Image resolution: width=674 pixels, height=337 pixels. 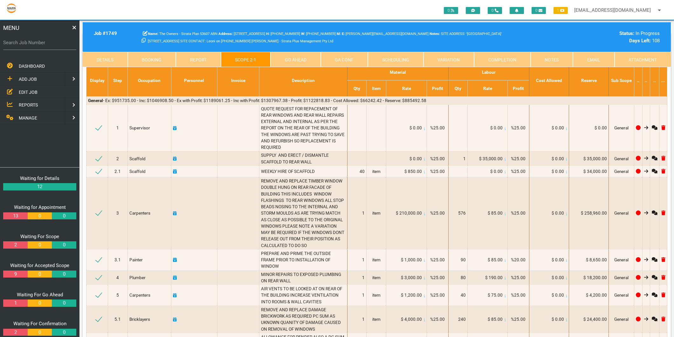 What do you see at coordinates (296, 59) in the screenshot?
I see `a: Go Ahead` at bounding box center [296, 59].